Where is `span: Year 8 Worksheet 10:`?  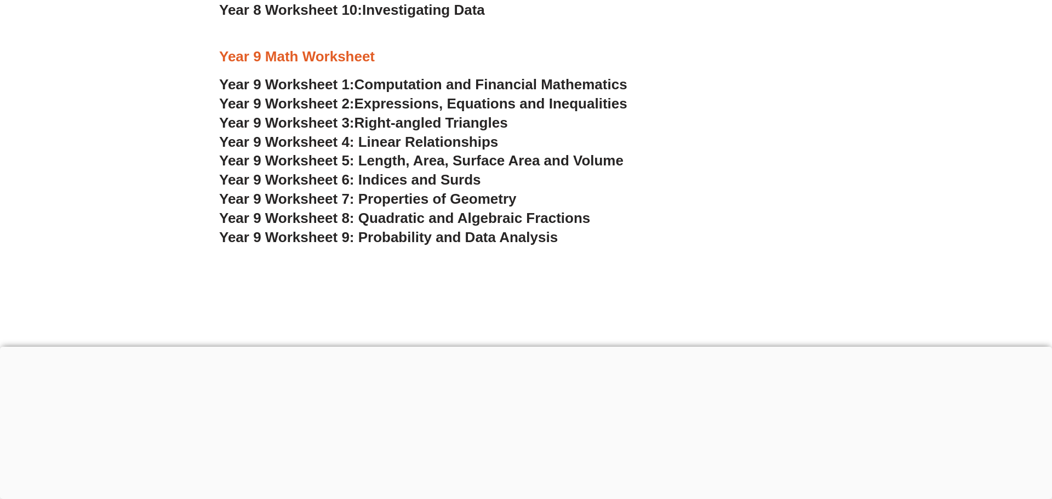 span: Year 8 Worksheet 10: is located at coordinates (290, 10).